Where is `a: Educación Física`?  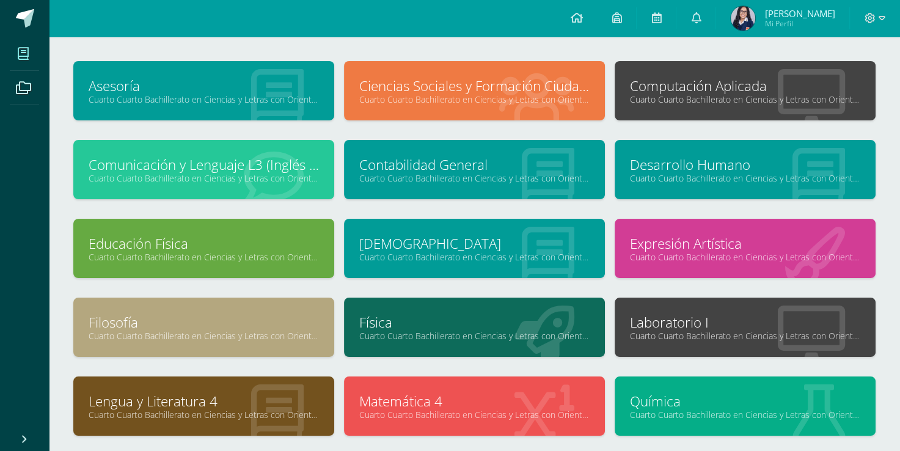 a: Educación Física is located at coordinates (204, 243).